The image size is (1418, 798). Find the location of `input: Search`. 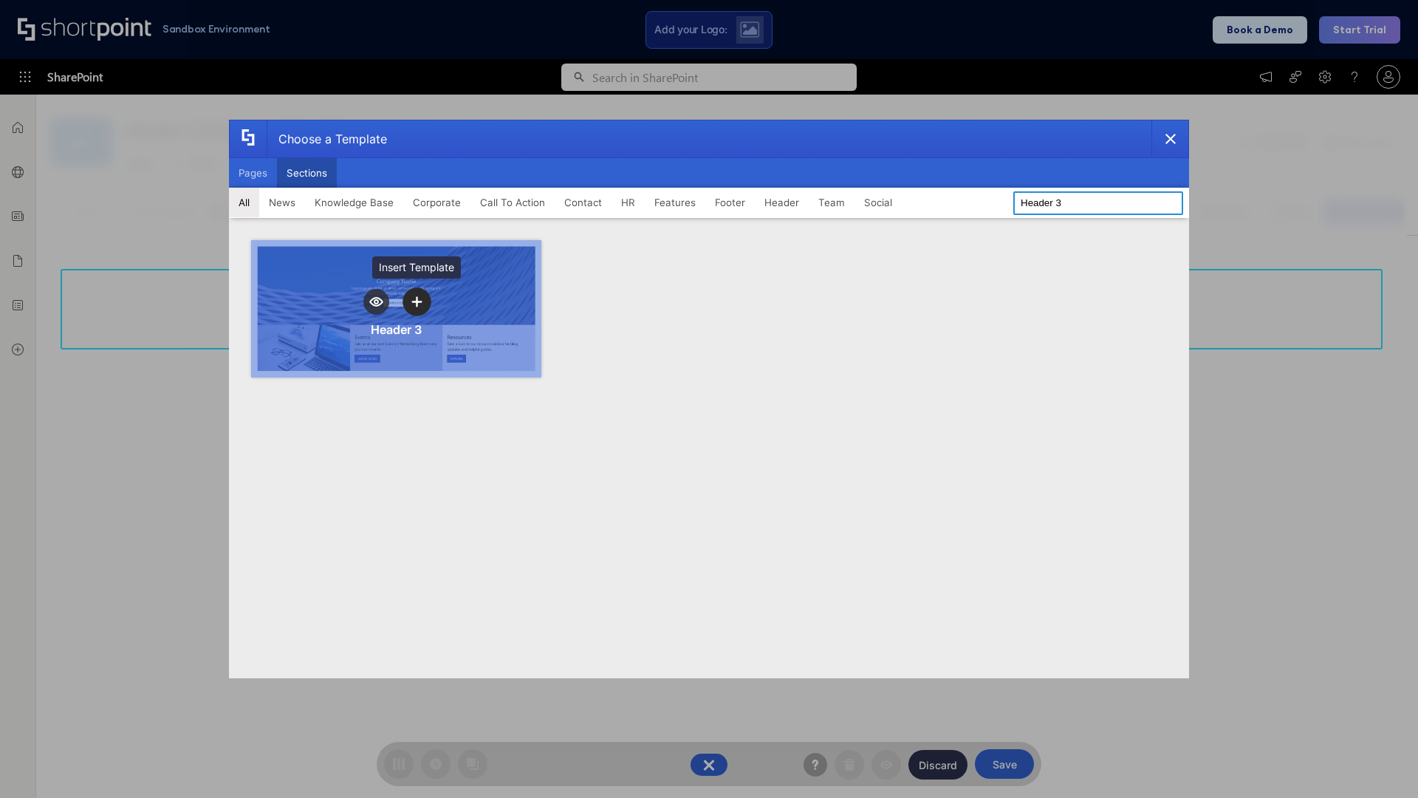

input: Search is located at coordinates (1098, 203).